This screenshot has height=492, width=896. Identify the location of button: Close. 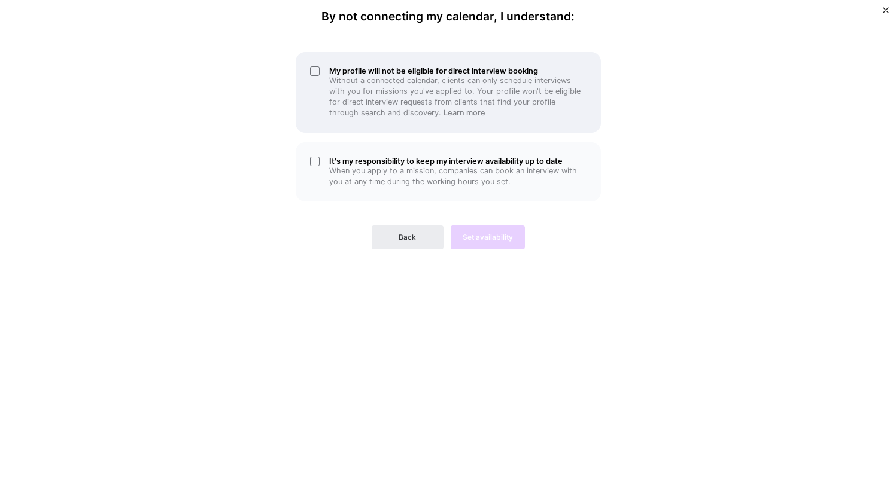
(885, 13).